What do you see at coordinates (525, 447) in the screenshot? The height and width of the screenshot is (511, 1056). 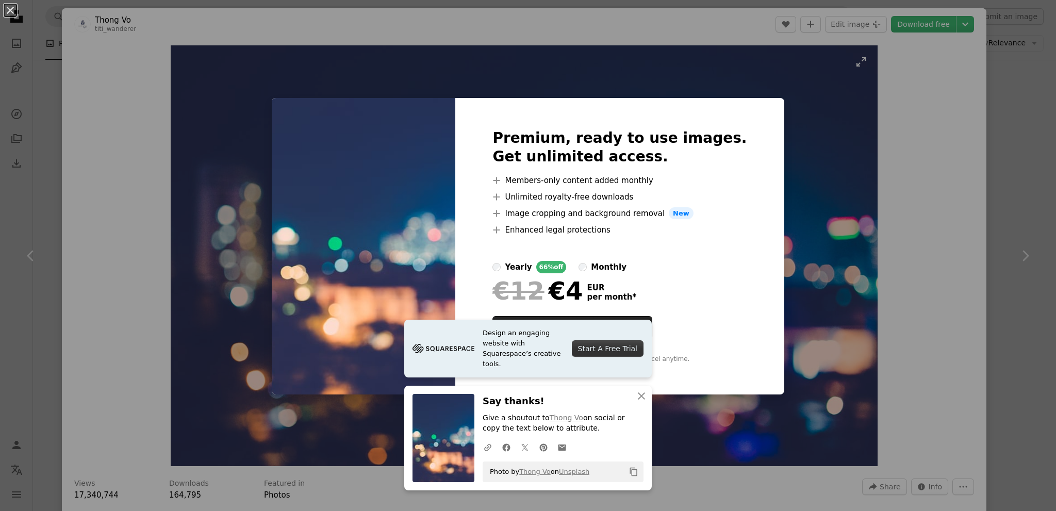 I see `a: Share on Twitter` at bounding box center [525, 447].